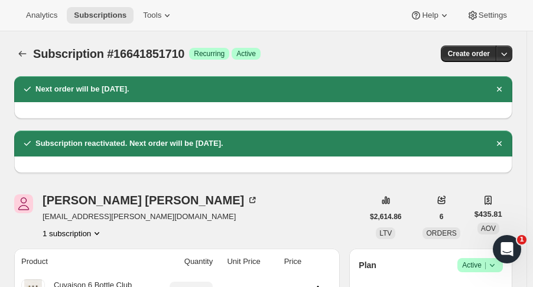  Describe the element at coordinates (487, 15) in the screenshot. I see `button: Settings` at that location.